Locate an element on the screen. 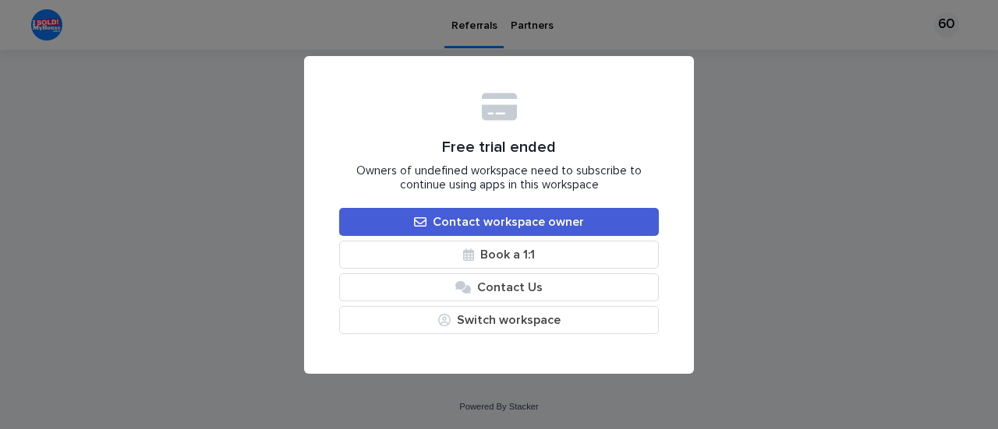 This screenshot has height=429, width=998. button: Contact Us is located at coordinates (499, 288).